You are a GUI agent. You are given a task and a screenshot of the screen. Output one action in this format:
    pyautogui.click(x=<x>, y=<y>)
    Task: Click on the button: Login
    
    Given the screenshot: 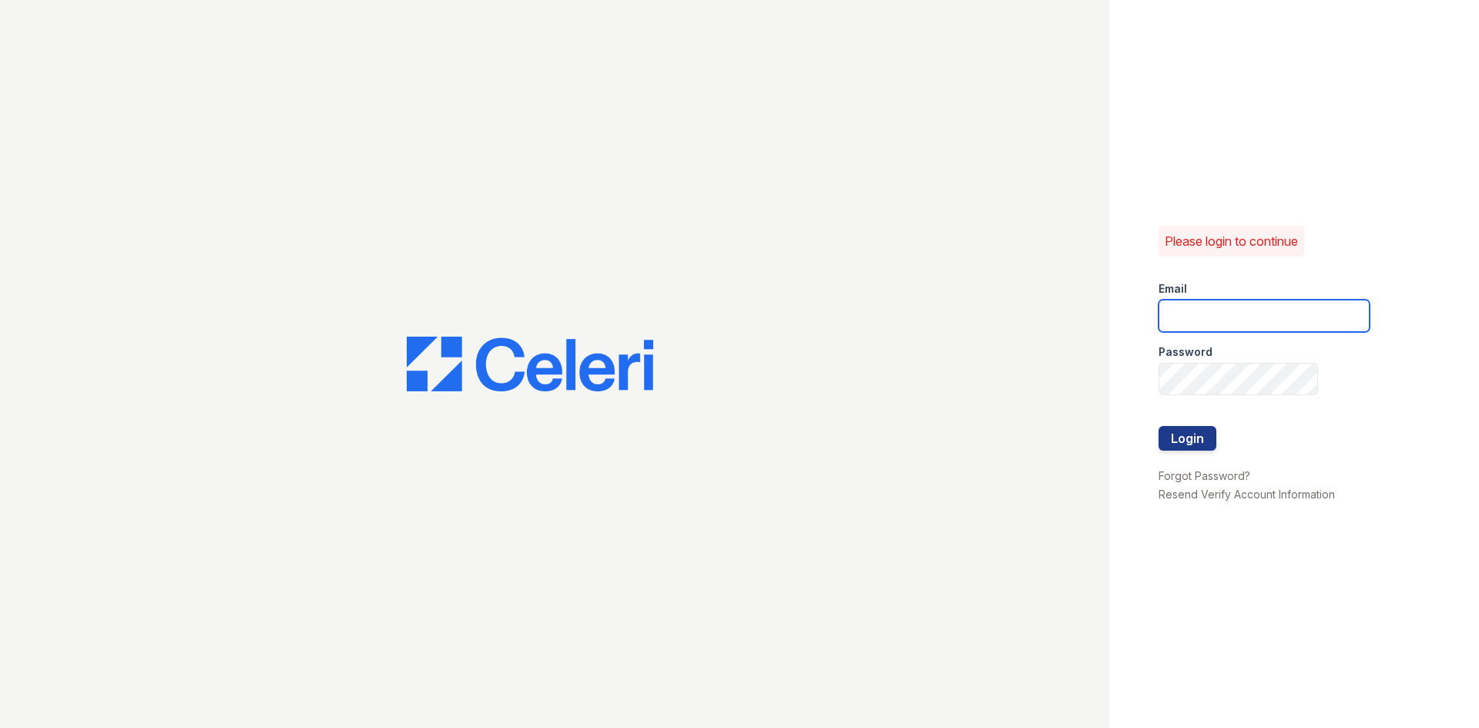 What is the action you would take?
    pyautogui.click(x=1187, y=438)
    